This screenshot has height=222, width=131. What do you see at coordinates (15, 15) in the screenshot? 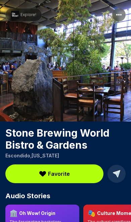
I see `img: ohWow Logo` at bounding box center [15, 15].